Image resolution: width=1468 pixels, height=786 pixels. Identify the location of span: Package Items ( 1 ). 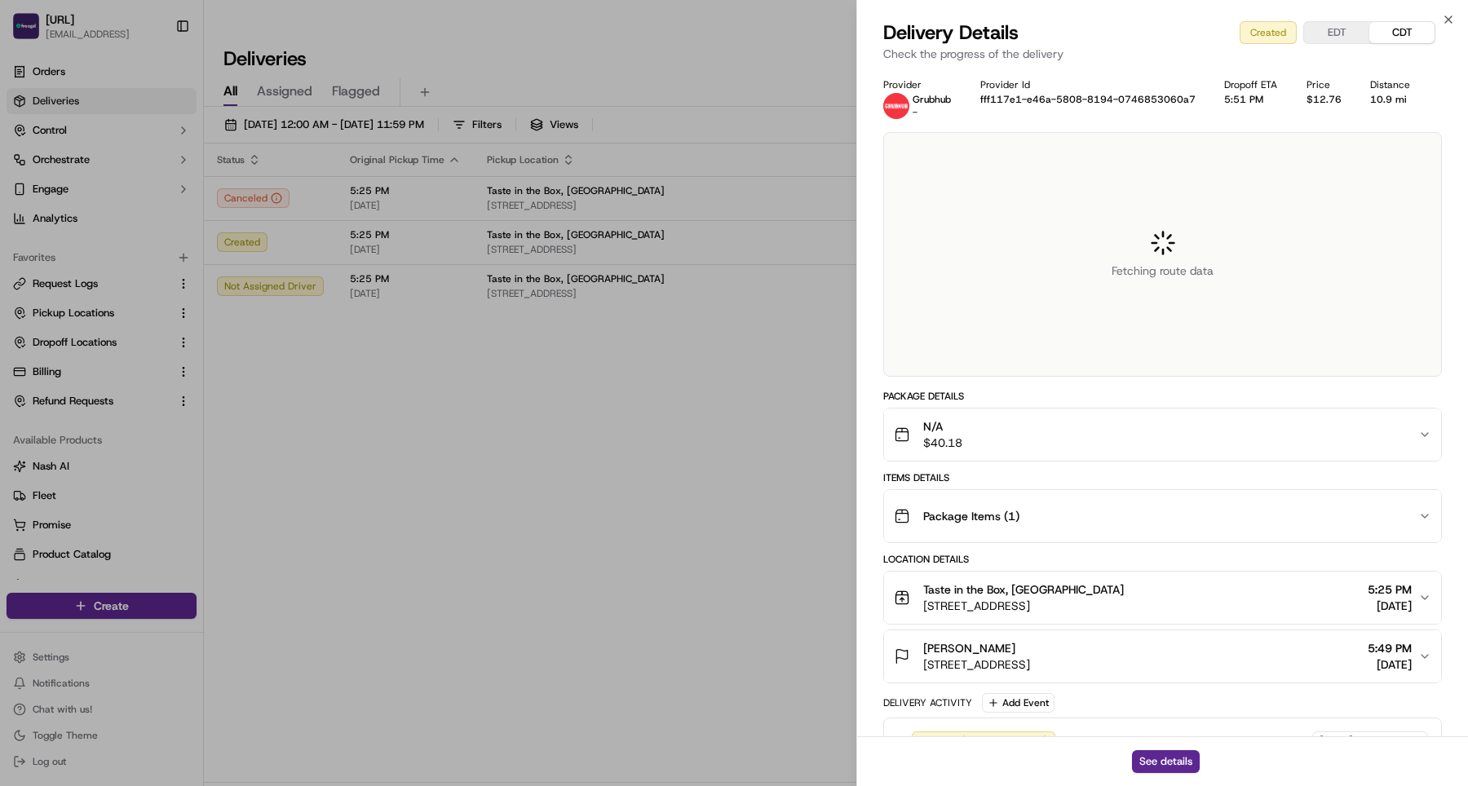
(972, 516).